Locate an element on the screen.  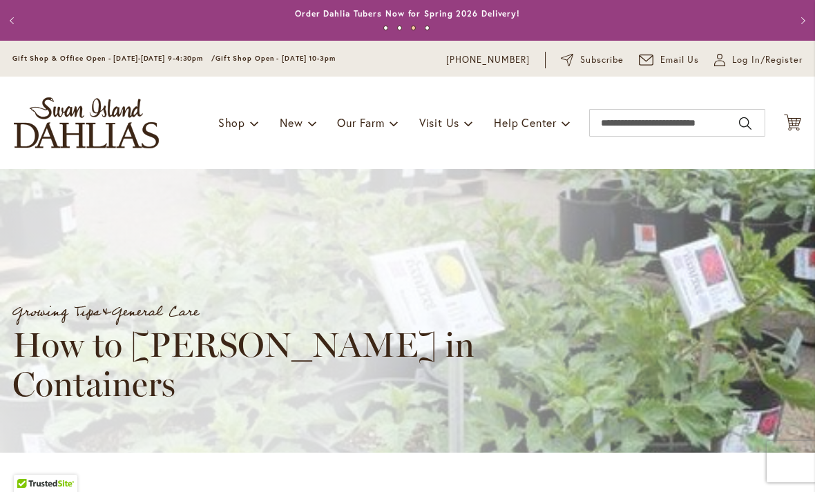
button: Next is located at coordinates (801, 21).